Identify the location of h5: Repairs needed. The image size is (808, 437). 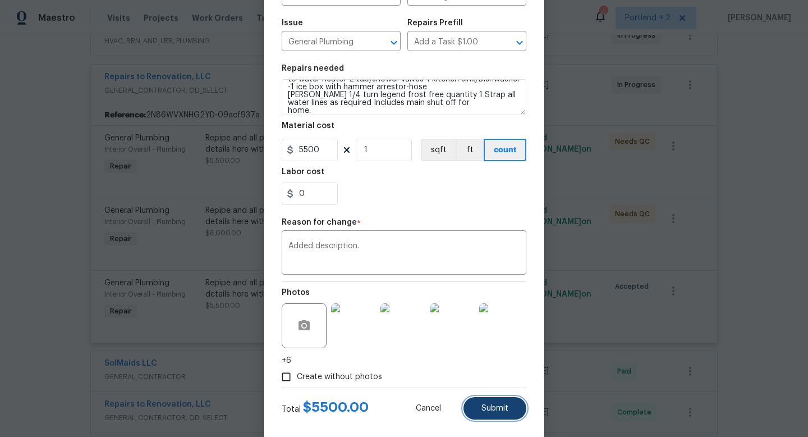
(313, 68).